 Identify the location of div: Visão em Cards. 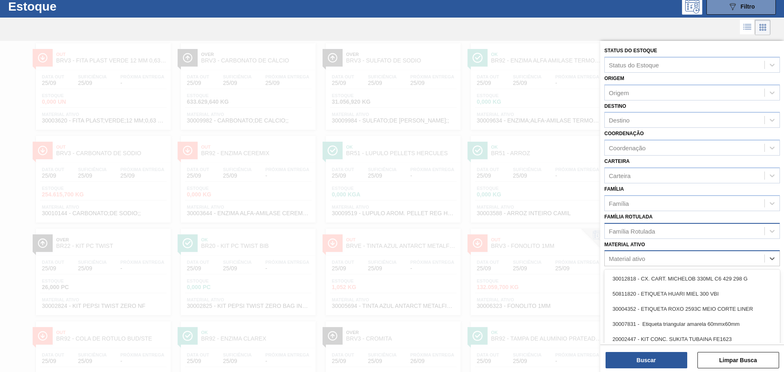
(763, 27).